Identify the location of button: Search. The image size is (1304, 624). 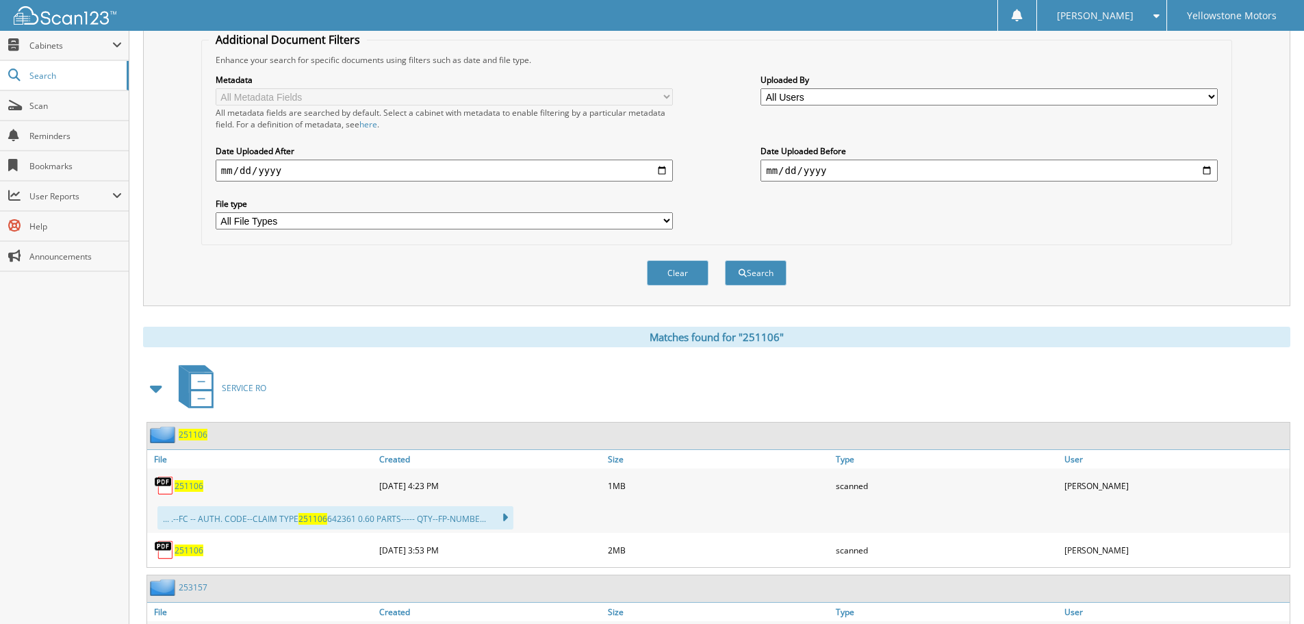
(756, 272).